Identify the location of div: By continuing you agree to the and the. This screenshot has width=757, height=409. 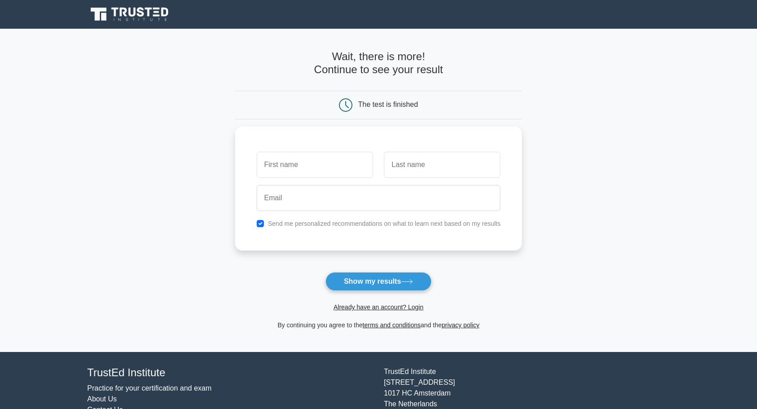
(378, 325).